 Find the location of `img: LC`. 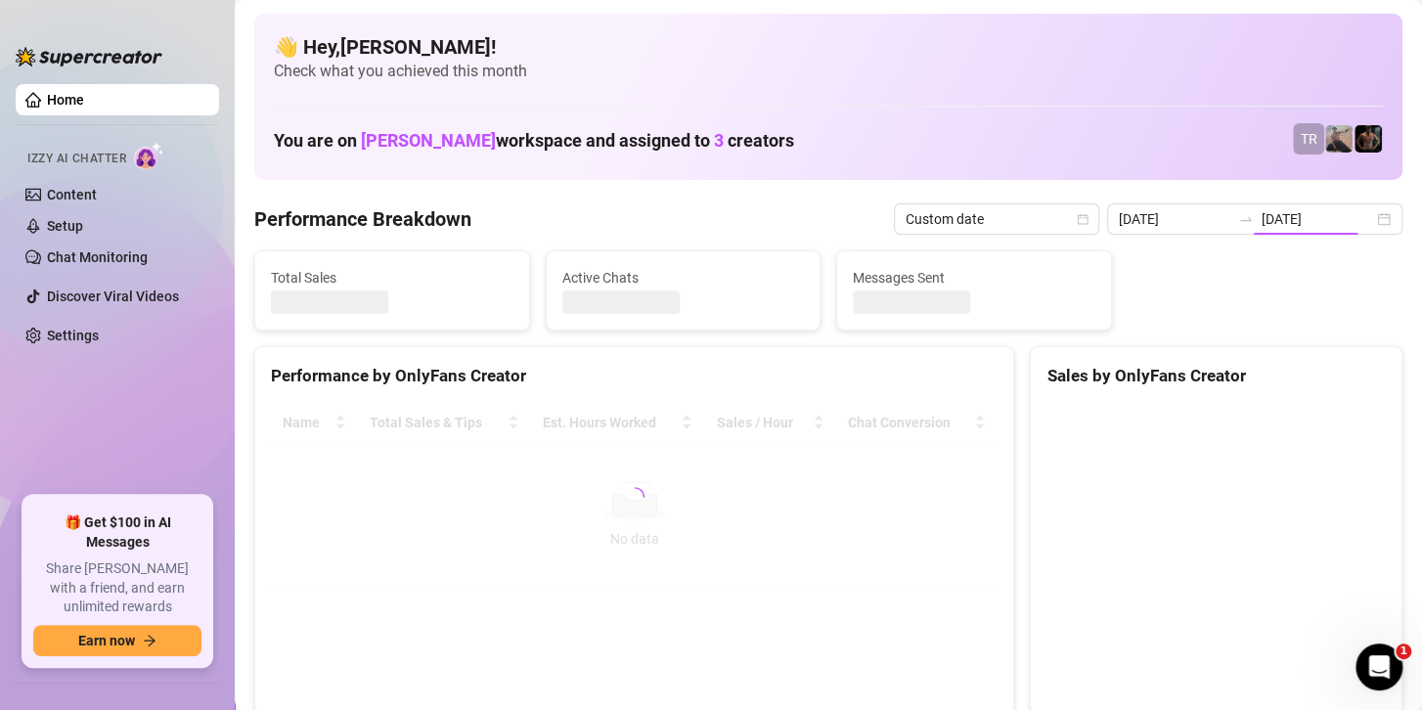

img: LC is located at coordinates (1339, 139).